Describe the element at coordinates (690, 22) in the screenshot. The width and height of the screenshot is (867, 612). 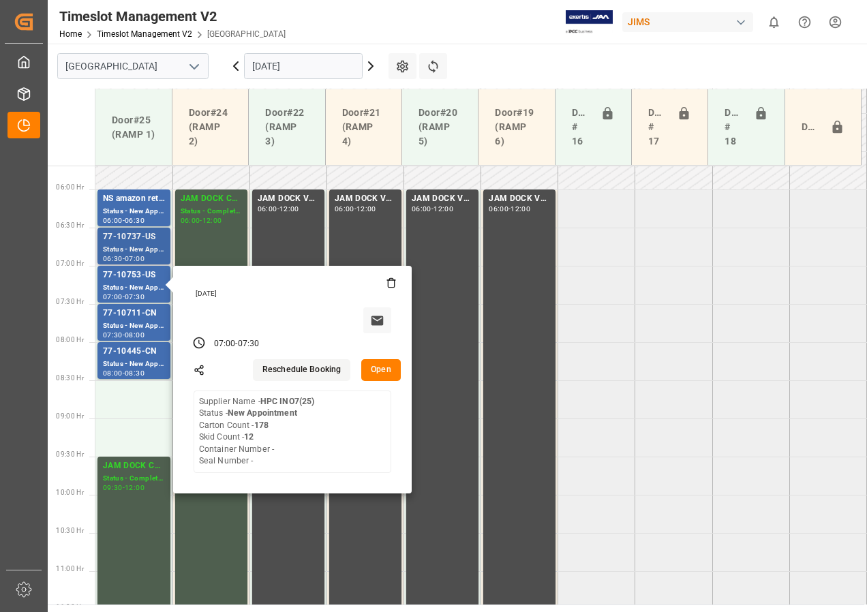
I see `button: JIMS` at that location.